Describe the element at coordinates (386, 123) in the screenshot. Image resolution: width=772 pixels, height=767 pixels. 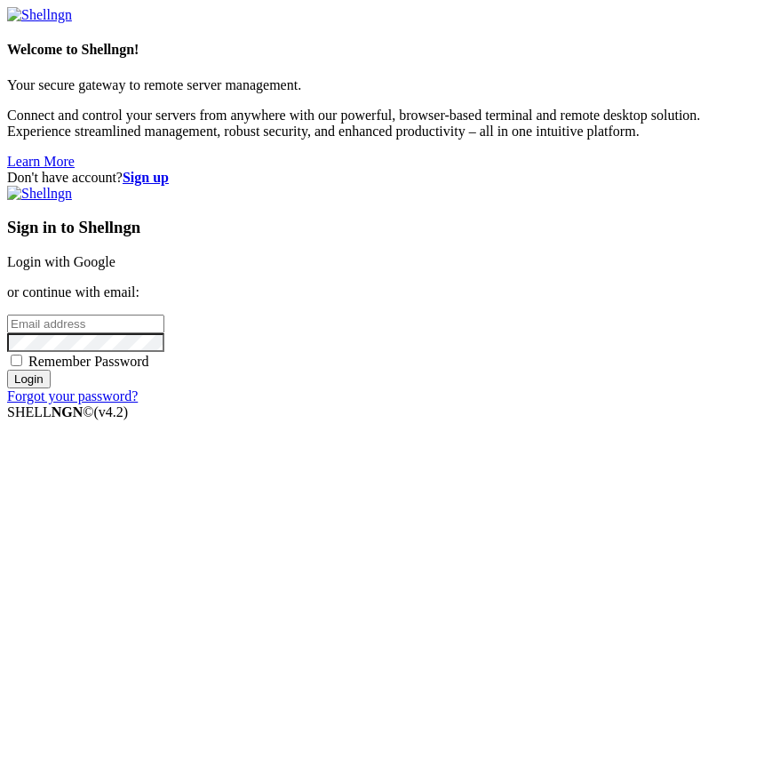
I see `p: Connect and control your servers from anywhere with our powerful, browser-based terminal and remo...` at that location.